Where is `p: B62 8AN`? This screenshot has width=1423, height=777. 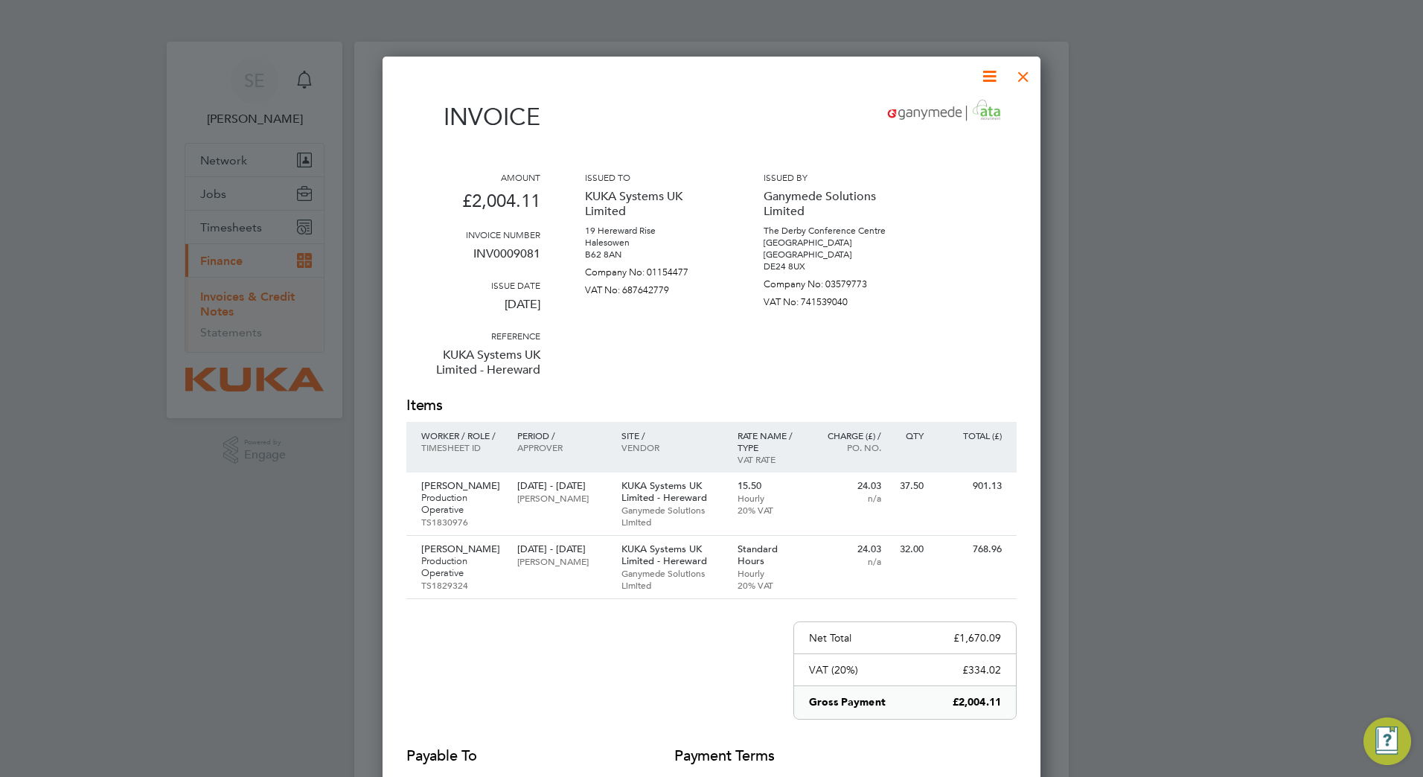 p: B62 8AN is located at coordinates (652, 255).